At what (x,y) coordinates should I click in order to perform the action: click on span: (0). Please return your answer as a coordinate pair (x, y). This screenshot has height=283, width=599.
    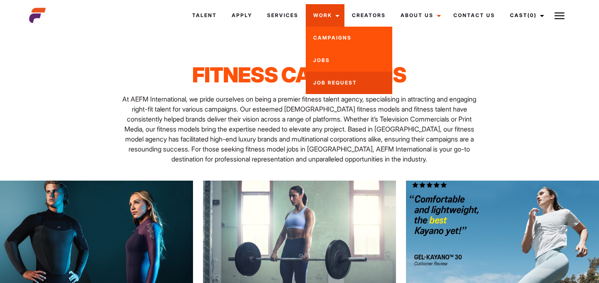
    Looking at the image, I should click on (532, 15).